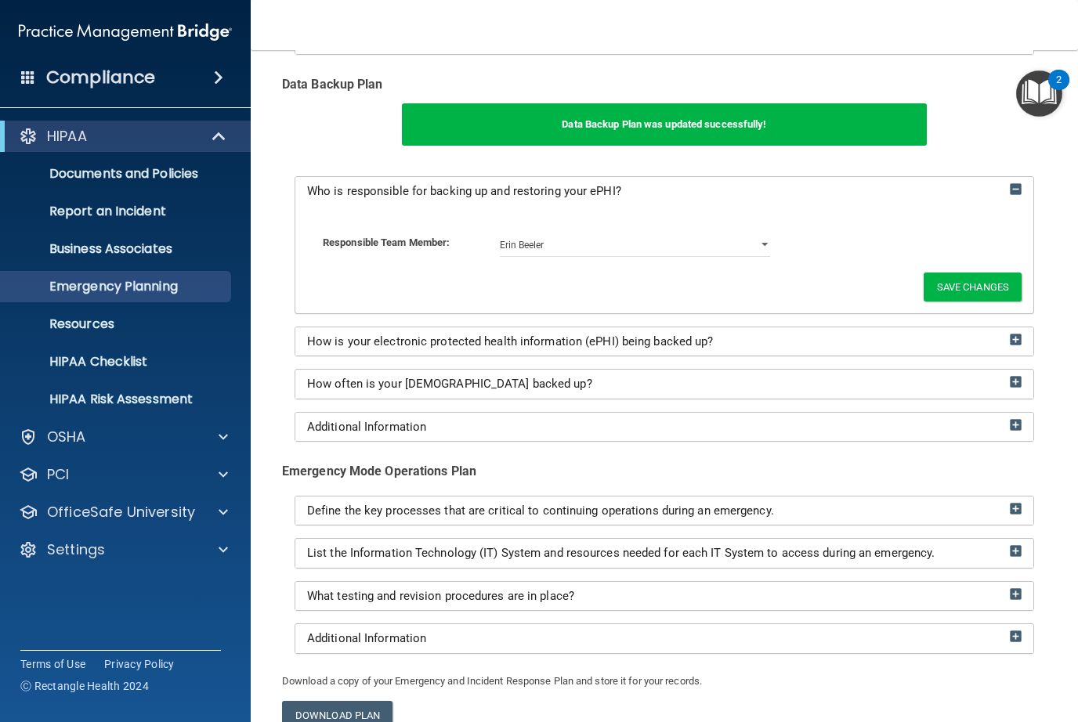  What do you see at coordinates (117, 362) in the screenshot?
I see `p: HIPAA Checklist` at bounding box center [117, 362].